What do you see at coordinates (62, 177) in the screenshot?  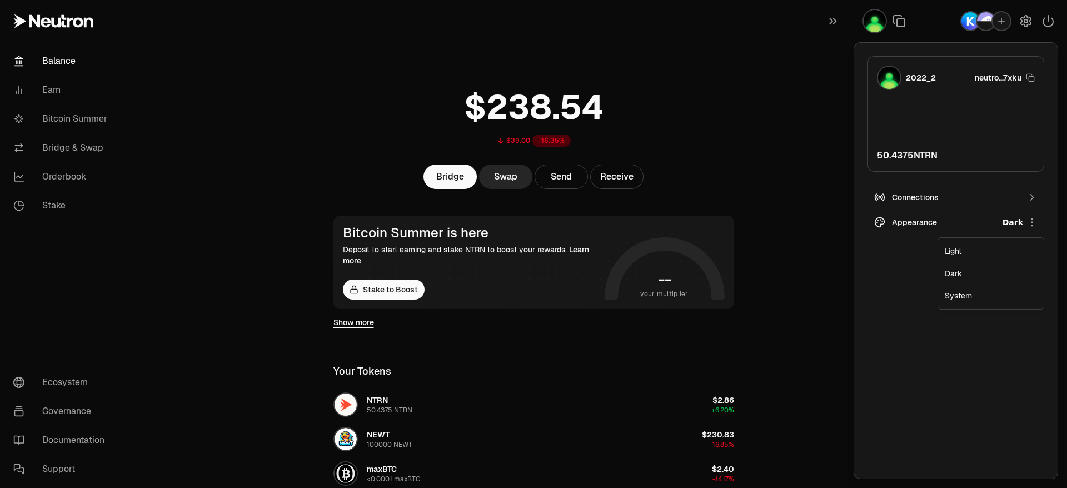 I see `a: Orderbook` at bounding box center [62, 177].